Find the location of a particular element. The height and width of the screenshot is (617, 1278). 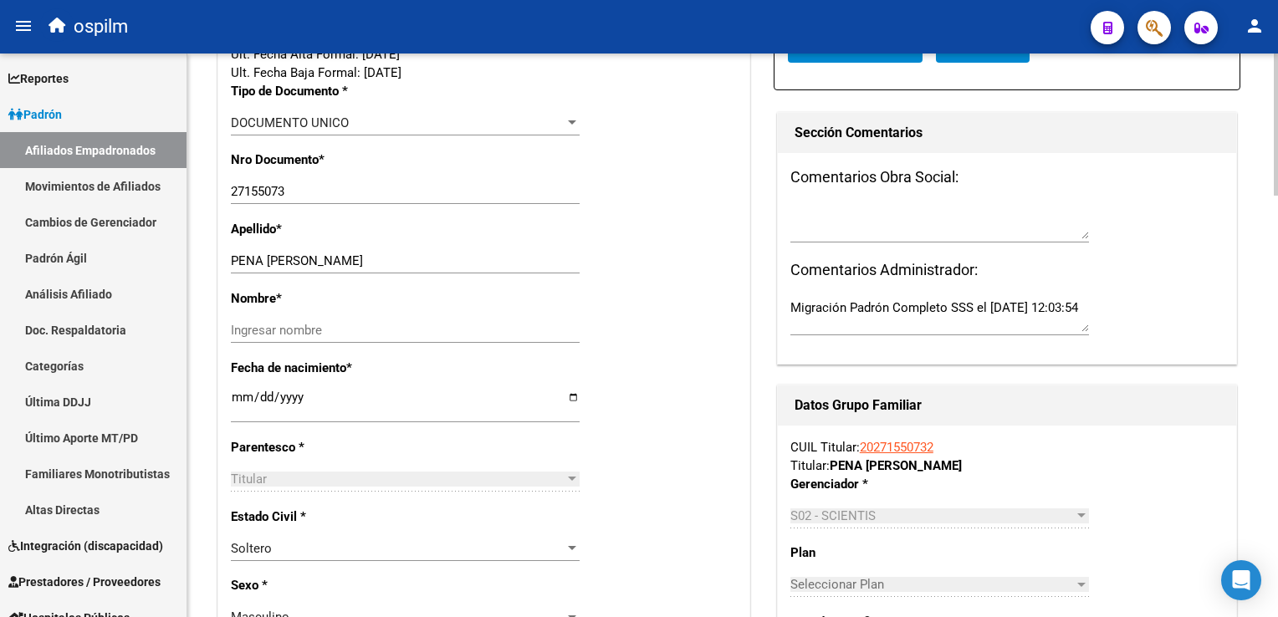

mat-icon: menu is located at coordinates (23, 26).